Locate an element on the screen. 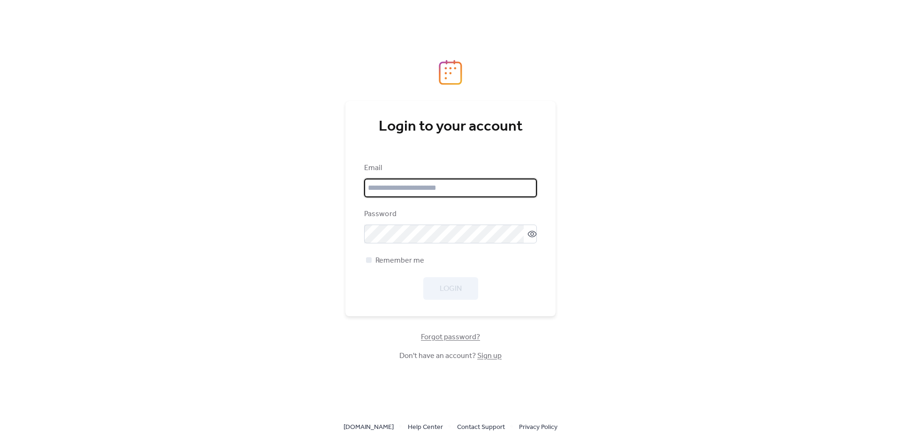 Image resolution: width=901 pixels, height=444 pixels. a: Forgot password? is located at coordinates (451, 337).